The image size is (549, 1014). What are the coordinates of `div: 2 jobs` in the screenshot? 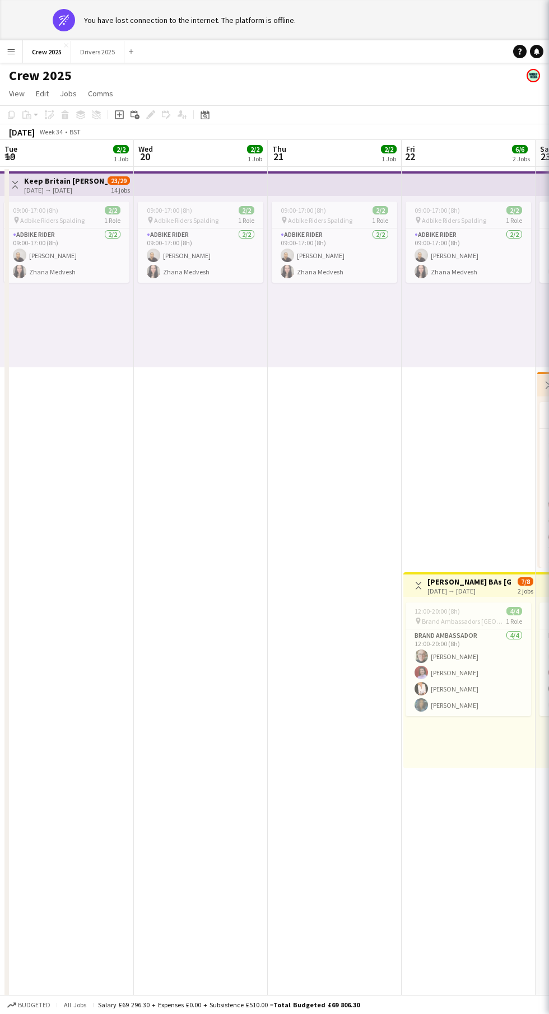 It's located at (525, 590).